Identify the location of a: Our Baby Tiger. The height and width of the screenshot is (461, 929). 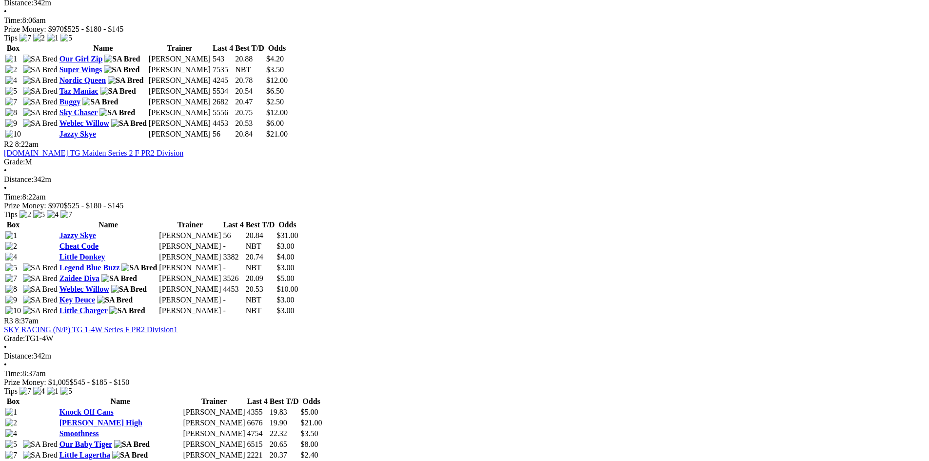
(86, 444).